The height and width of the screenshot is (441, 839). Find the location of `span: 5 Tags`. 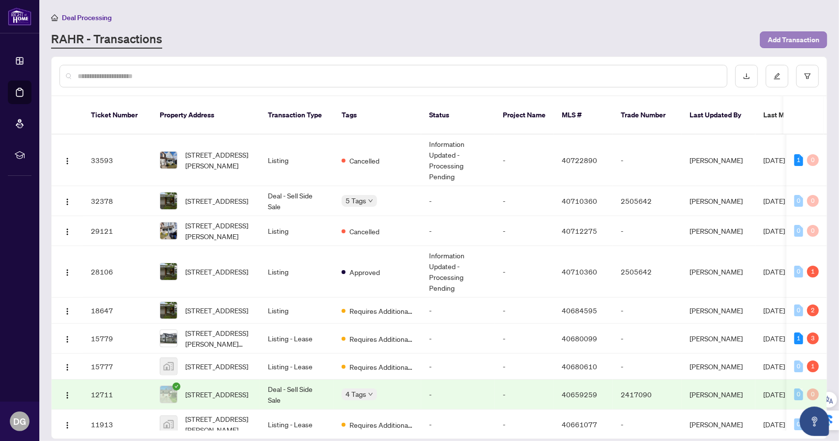

span: 5 Tags is located at coordinates (356, 200).